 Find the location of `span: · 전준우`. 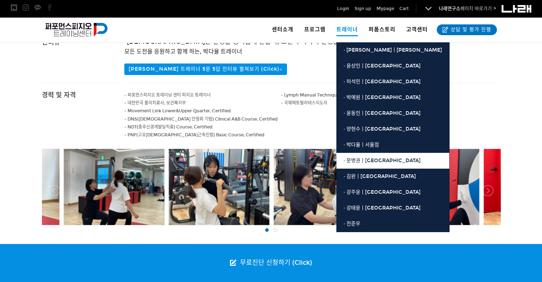

span: · 전준우 is located at coordinates (352, 223).